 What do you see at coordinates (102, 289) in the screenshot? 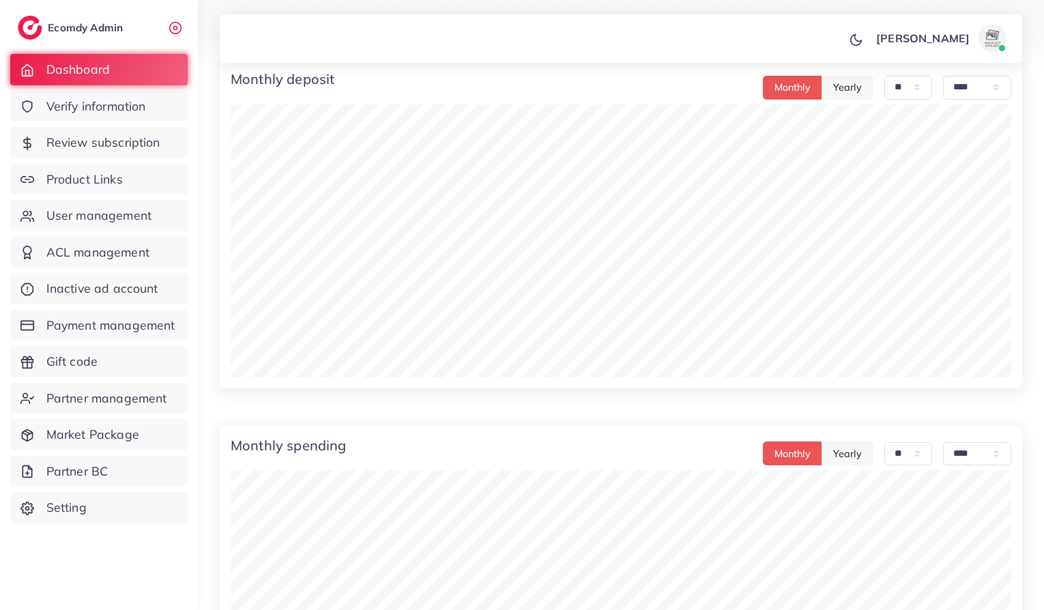
I see `span: Inactive ad account` at bounding box center [102, 289].